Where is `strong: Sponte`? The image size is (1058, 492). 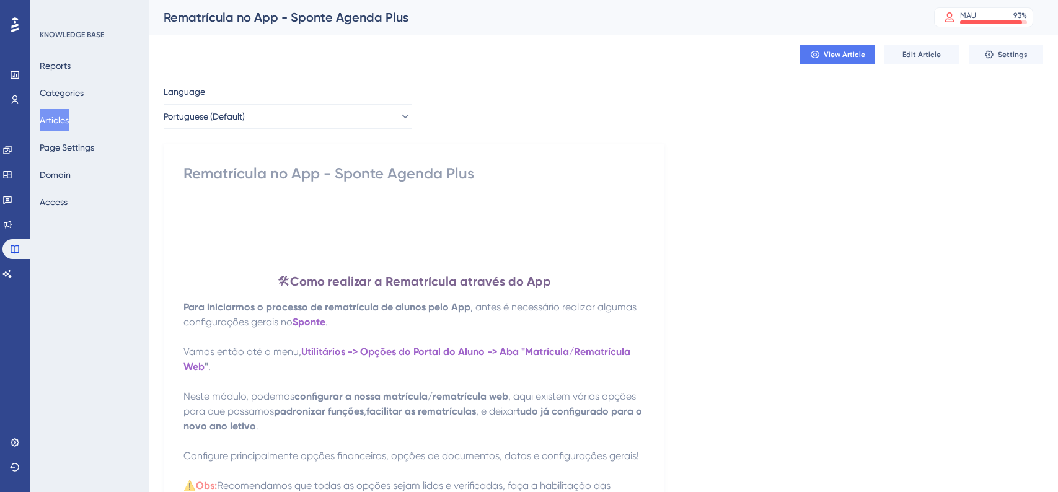 strong: Sponte is located at coordinates (309, 322).